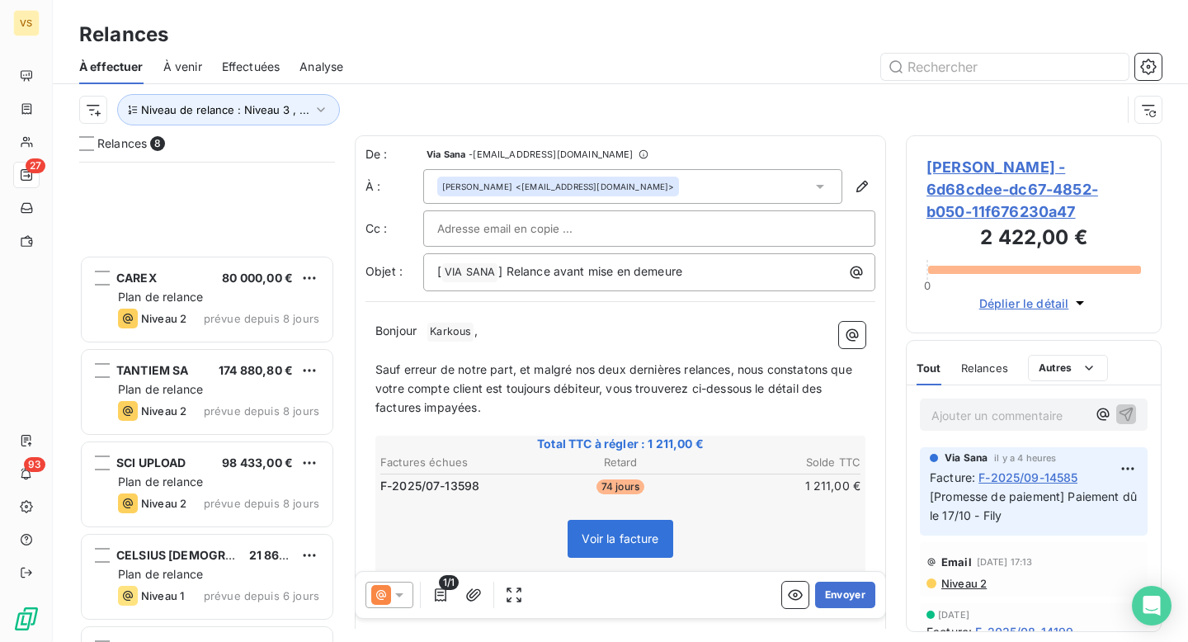  Describe the element at coordinates (845, 595) in the screenshot. I see `button: Envoyer` at that location.